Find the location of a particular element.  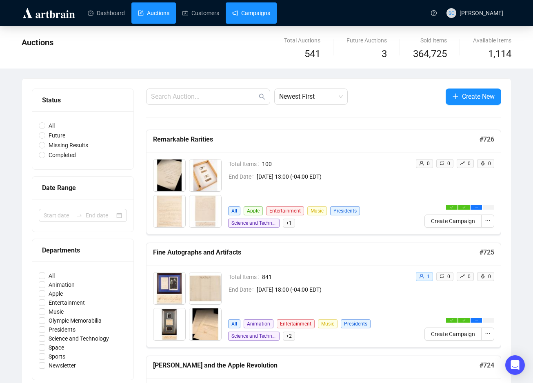

img: logo is located at coordinates (49, 13).